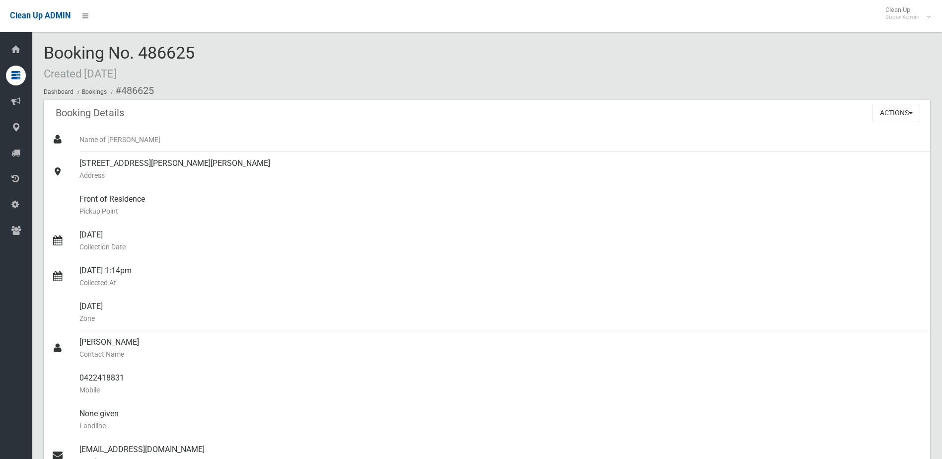 The width and height of the screenshot is (942, 459). I want to click on small: Landline, so click(501, 426).